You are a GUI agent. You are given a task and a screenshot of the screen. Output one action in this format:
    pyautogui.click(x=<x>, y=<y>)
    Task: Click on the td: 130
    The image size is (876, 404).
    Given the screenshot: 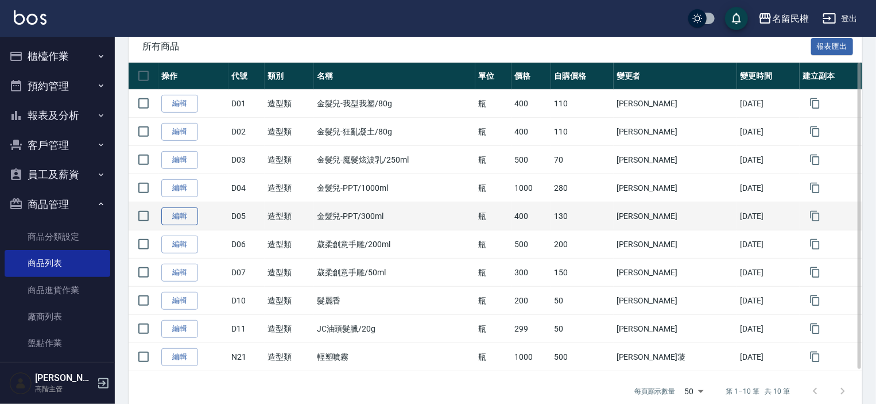 What is the action you would take?
    pyautogui.click(x=582, y=216)
    